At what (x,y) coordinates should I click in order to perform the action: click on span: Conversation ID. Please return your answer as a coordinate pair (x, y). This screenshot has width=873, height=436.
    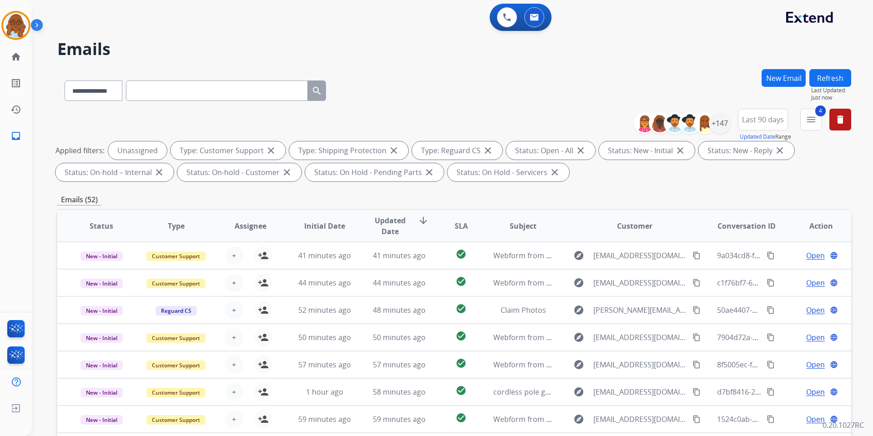
    Looking at the image, I should click on (747, 226).